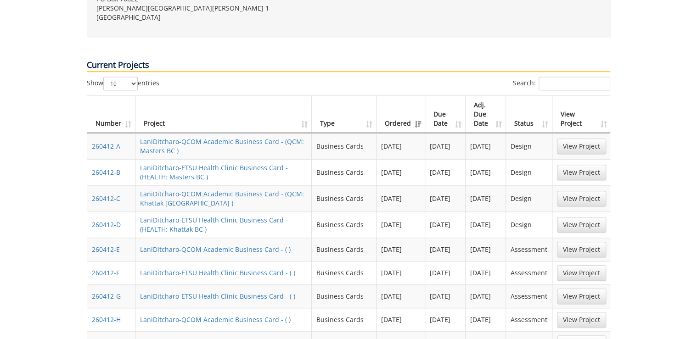 The width and height of the screenshot is (697, 339). Describe the element at coordinates (445, 114) in the screenshot. I see `th: Due Date: activate to sort column ascending` at that location.